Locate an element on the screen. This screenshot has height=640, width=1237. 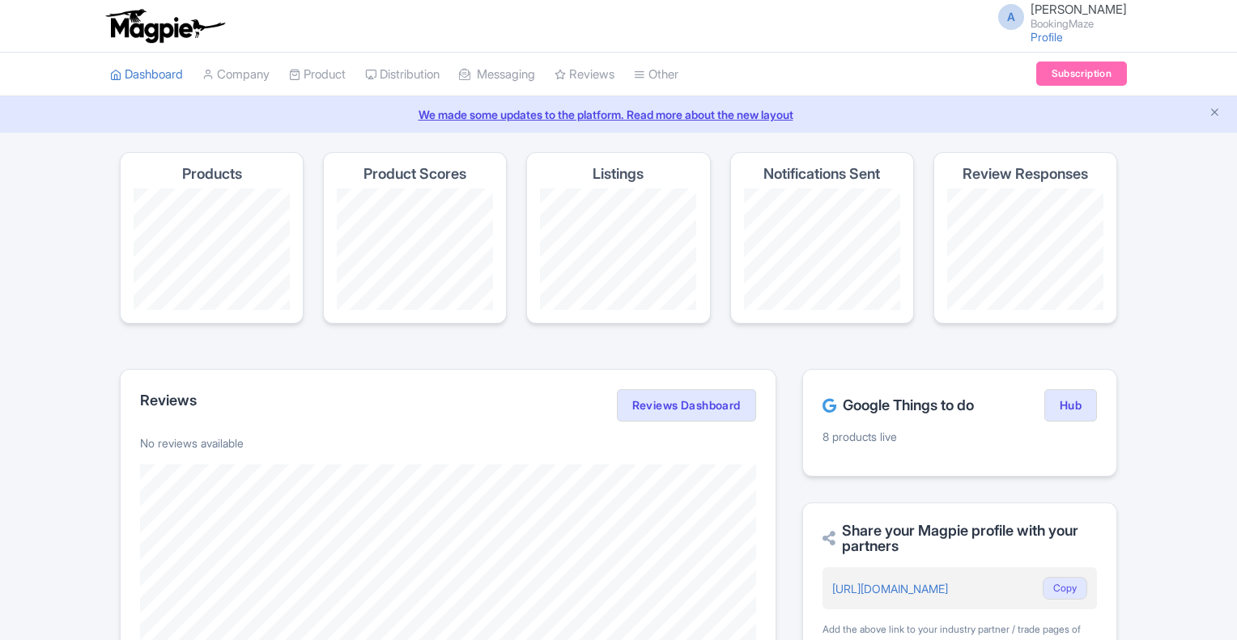
h2: Share your Magpie profile with your partners is located at coordinates (959, 539).